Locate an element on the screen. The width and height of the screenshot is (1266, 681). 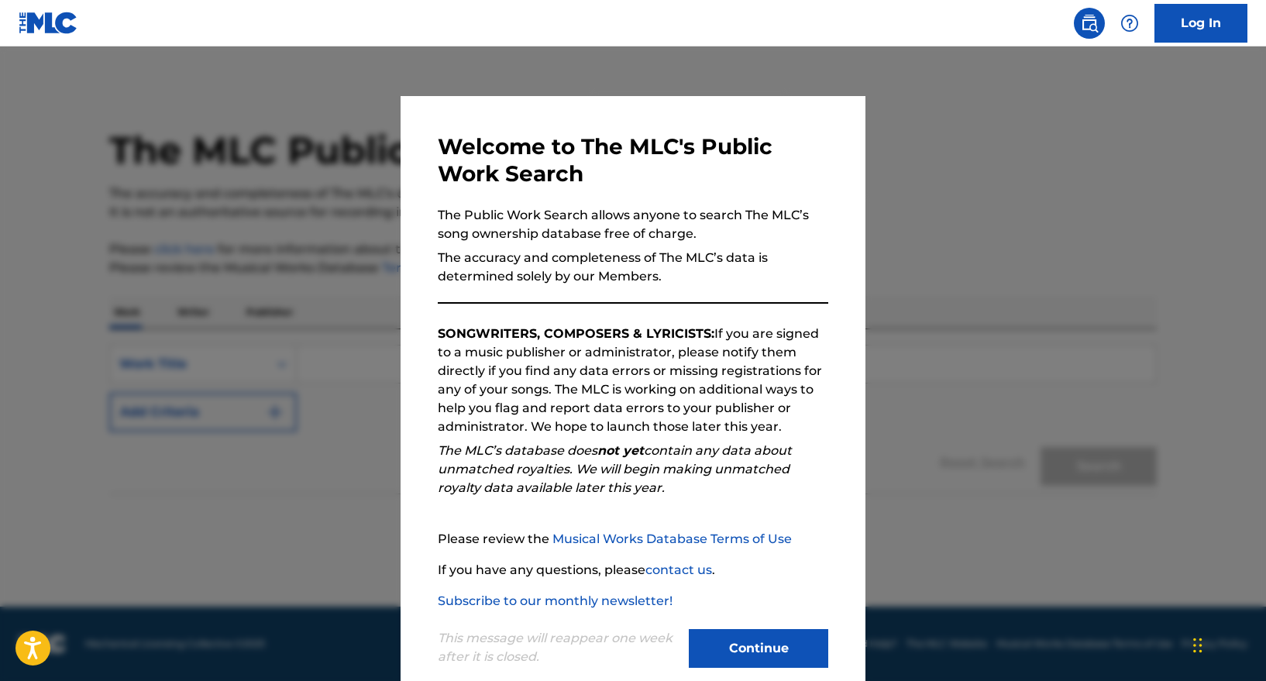
a: Subscribe to our monthly newsletter! is located at coordinates (555, 601).